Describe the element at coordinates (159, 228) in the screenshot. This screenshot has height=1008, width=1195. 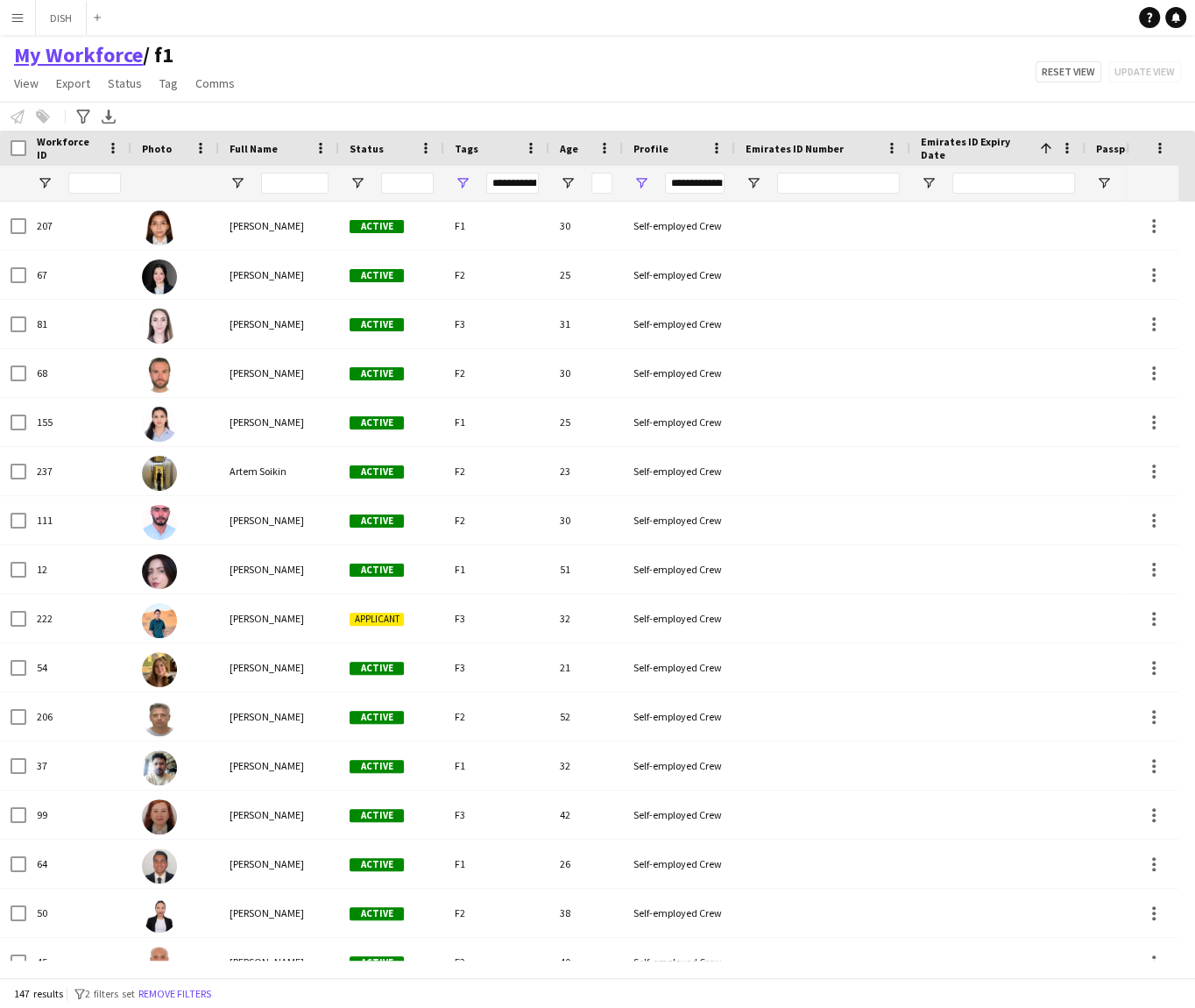
I see `img: Abigail Pelayo` at that location.